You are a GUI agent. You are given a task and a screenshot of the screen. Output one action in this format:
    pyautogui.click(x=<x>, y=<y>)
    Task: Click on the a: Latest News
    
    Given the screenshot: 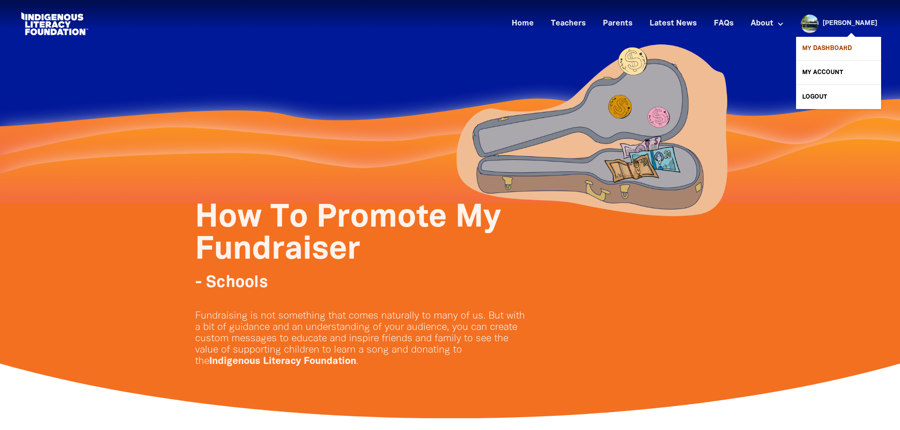 What is the action you would take?
    pyautogui.click(x=673, y=24)
    